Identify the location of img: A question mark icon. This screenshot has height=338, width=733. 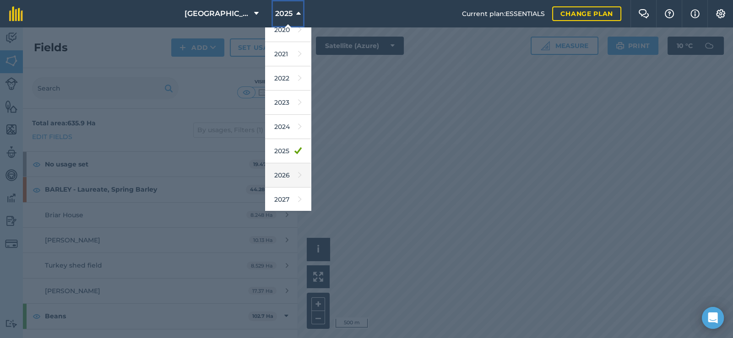
(670, 14).